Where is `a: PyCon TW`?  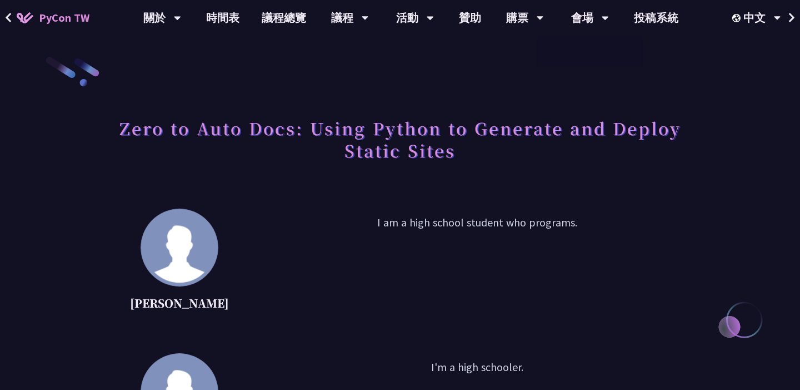
a: PyCon TW is located at coordinates (53, 18).